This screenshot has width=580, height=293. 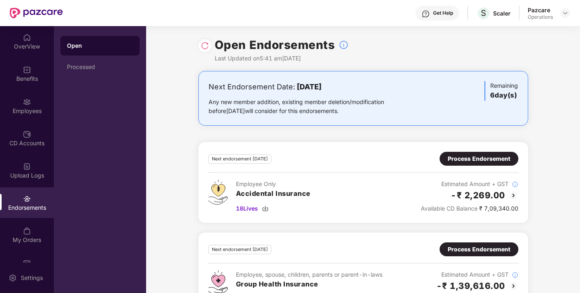 What do you see at coordinates (540, 17) in the screenshot?
I see `div: Operations` at bounding box center [540, 17].